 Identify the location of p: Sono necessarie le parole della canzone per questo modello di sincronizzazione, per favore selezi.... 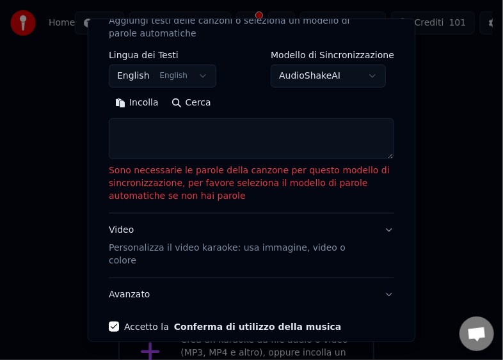
(252, 184).